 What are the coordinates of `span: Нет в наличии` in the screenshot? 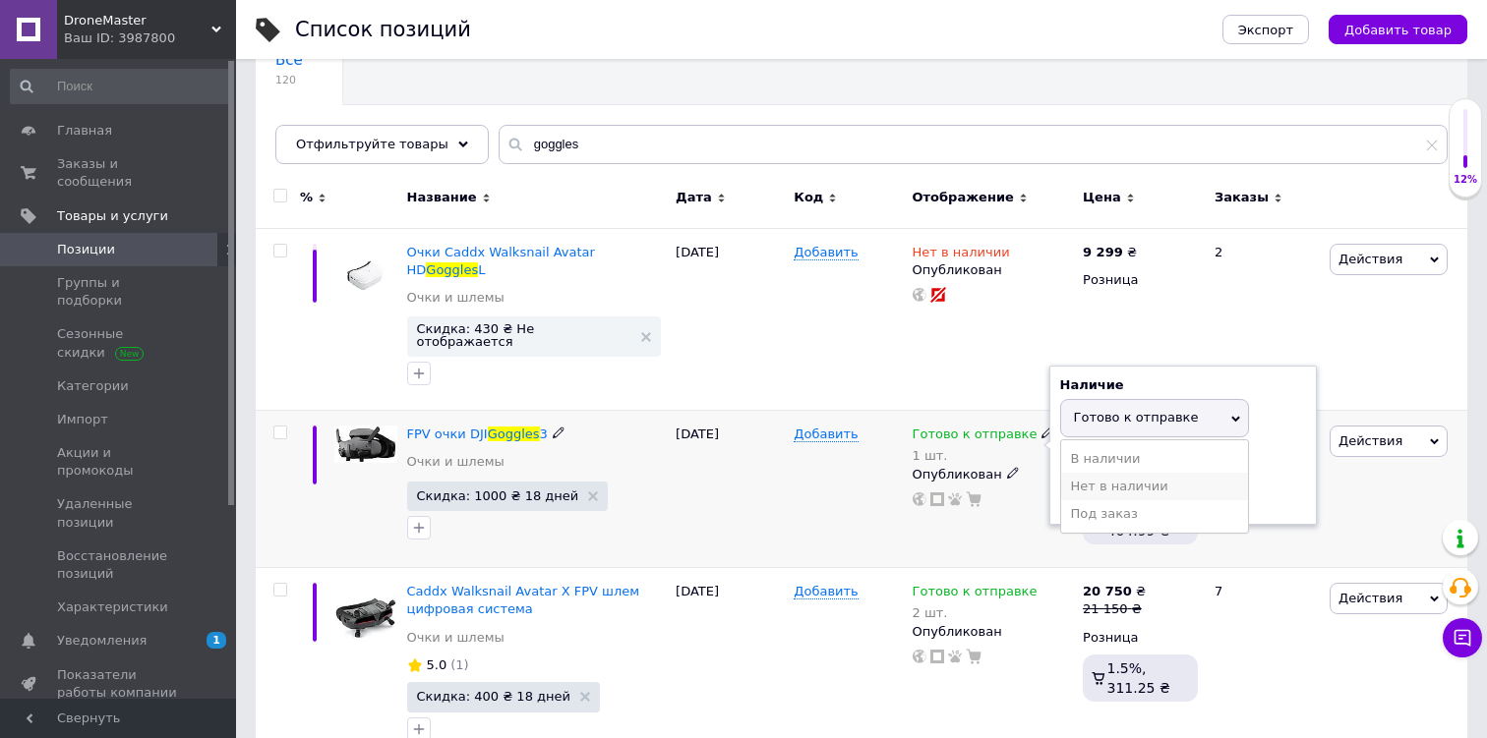 It's located at (961, 255).